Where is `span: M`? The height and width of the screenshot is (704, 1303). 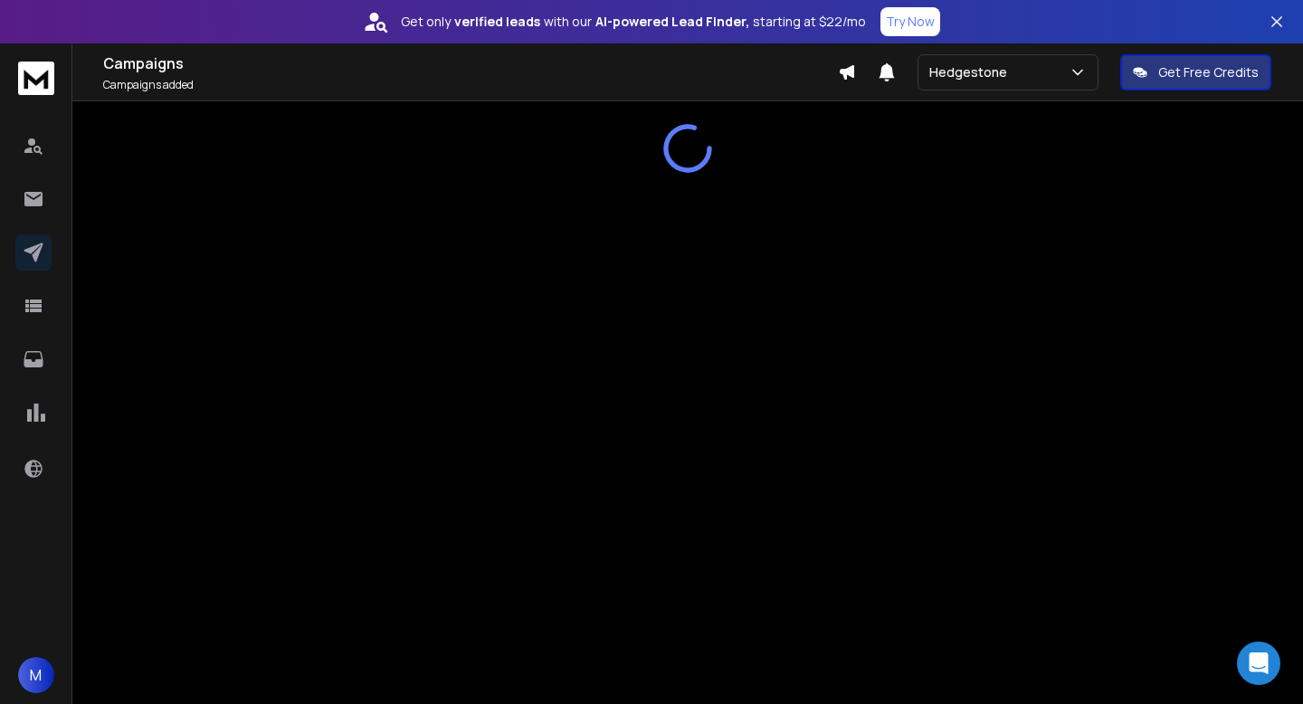
span: M is located at coordinates (36, 675).